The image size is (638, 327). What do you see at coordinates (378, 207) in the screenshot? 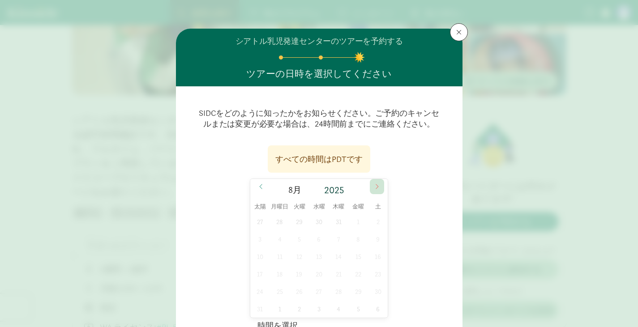
I see `font: 土` at bounding box center [378, 207].